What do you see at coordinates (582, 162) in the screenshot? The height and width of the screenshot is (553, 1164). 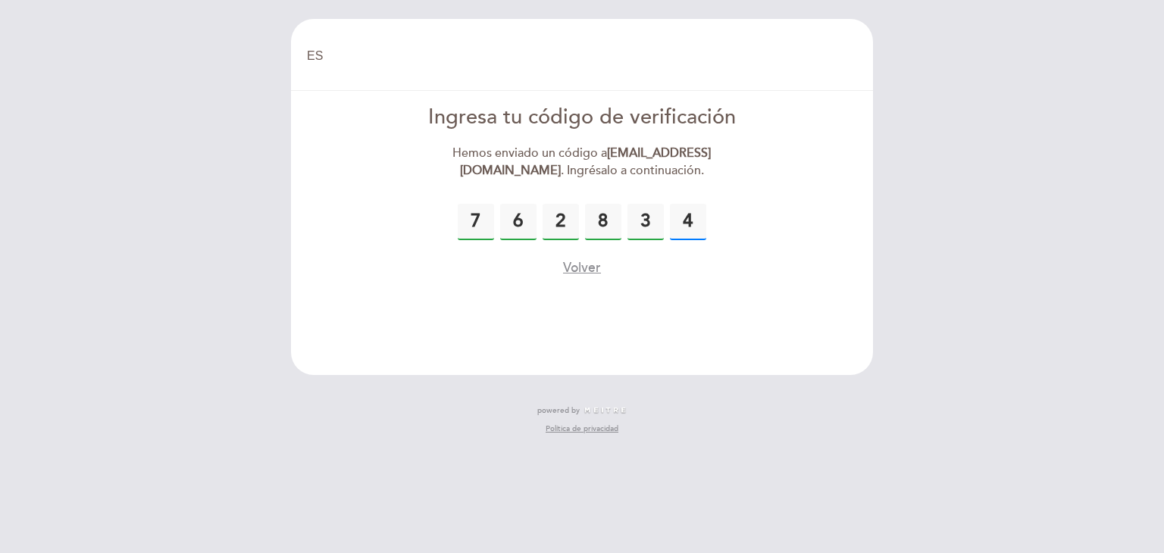 I see `div: Hemos enviado un código a . Ingrésalo a continuación.` at bounding box center [582, 162].